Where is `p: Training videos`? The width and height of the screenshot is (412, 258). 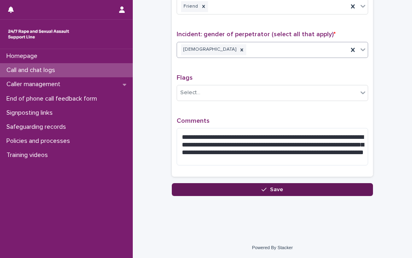 p: Training videos is located at coordinates (29, 155).